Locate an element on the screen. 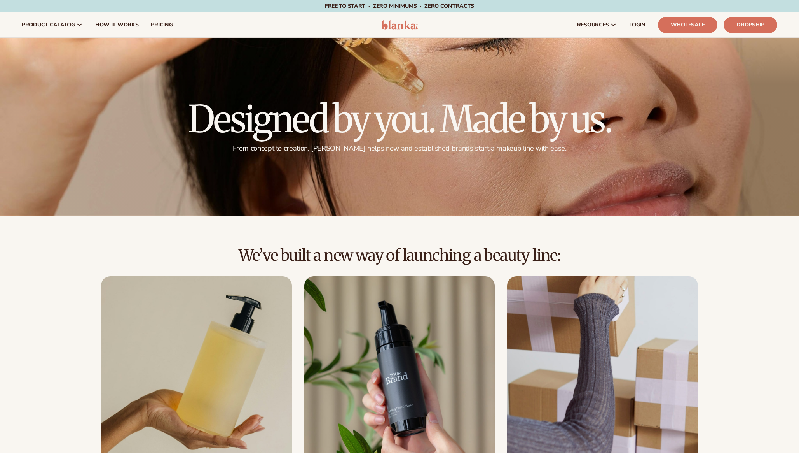  span: Free to start · ZERO minimums · ZERO contracts is located at coordinates (400, 6).